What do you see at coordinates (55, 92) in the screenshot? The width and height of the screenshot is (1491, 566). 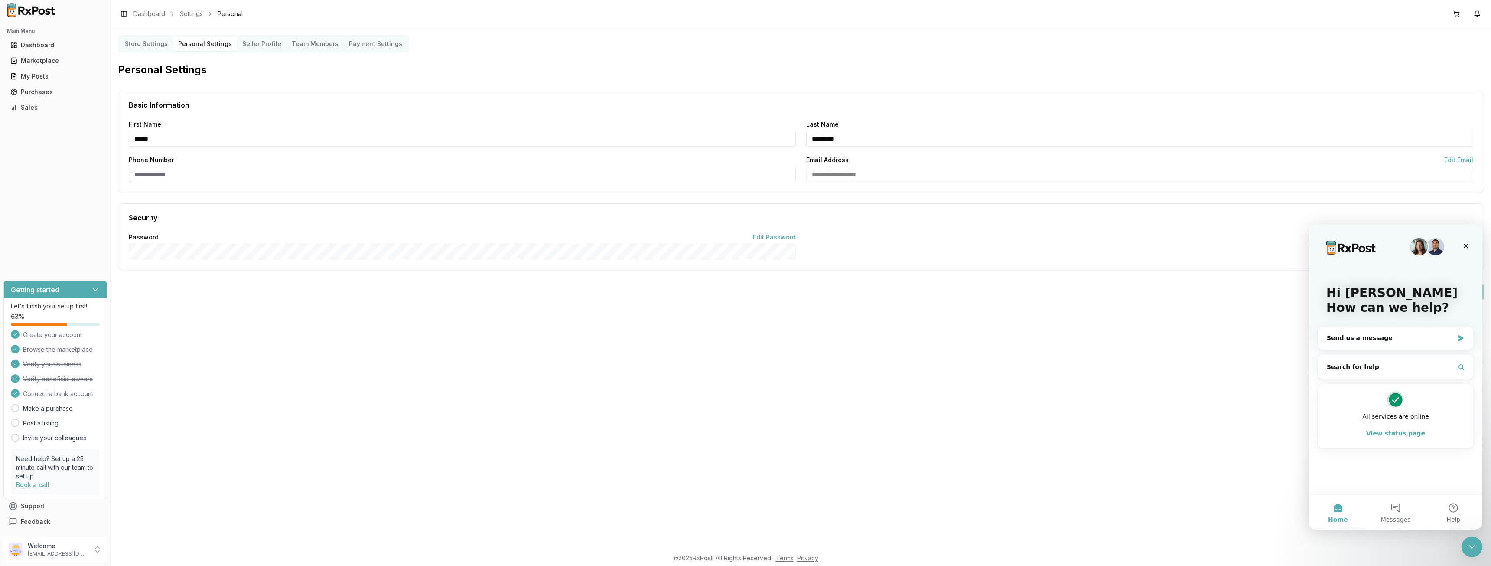 I see `button: Purchases` at bounding box center [55, 92].